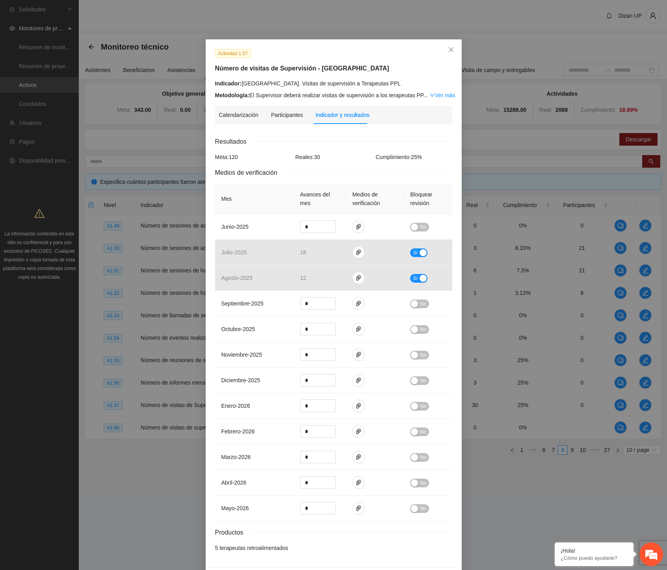 The height and width of the screenshot is (570, 667). What do you see at coordinates (234, 483) in the screenshot?
I see `span: abril - 2026` at bounding box center [234, 483].